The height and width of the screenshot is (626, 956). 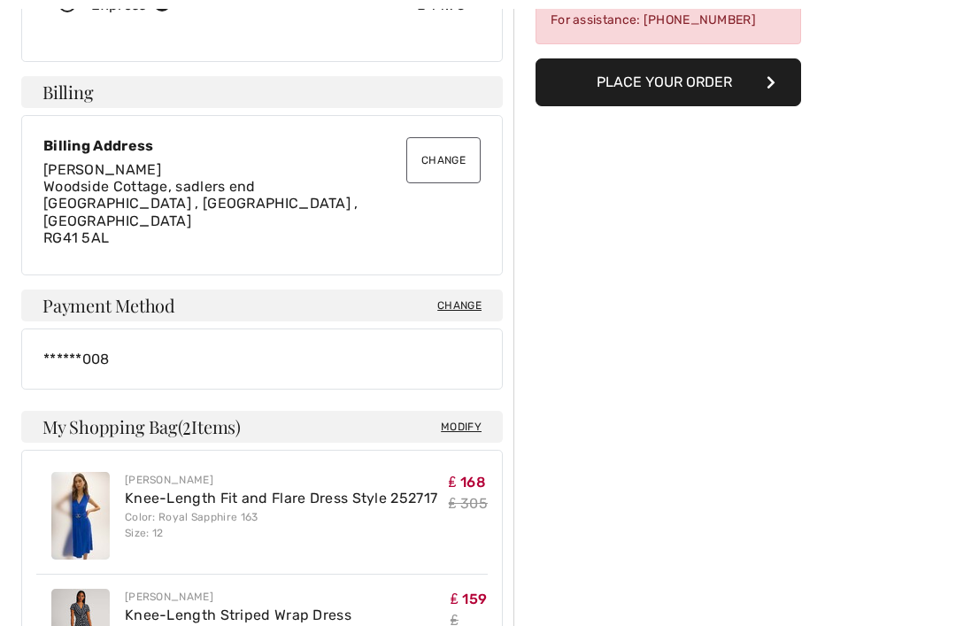 What do you see at coordinates (209, 426) in the screenshot?
I see `span: ( Items)` at bounding box center [209, 426].